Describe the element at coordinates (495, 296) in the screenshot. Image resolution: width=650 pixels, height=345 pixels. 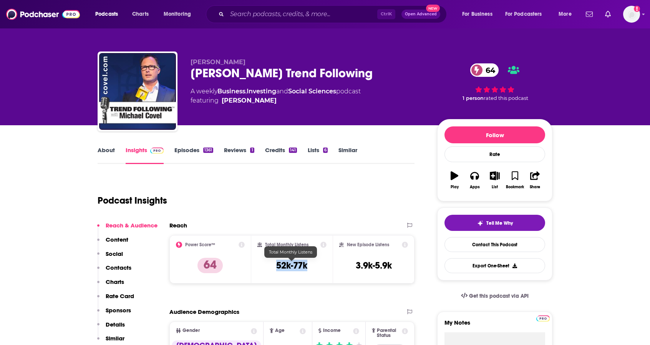
I see `a: Get this podcast via API` at that location.